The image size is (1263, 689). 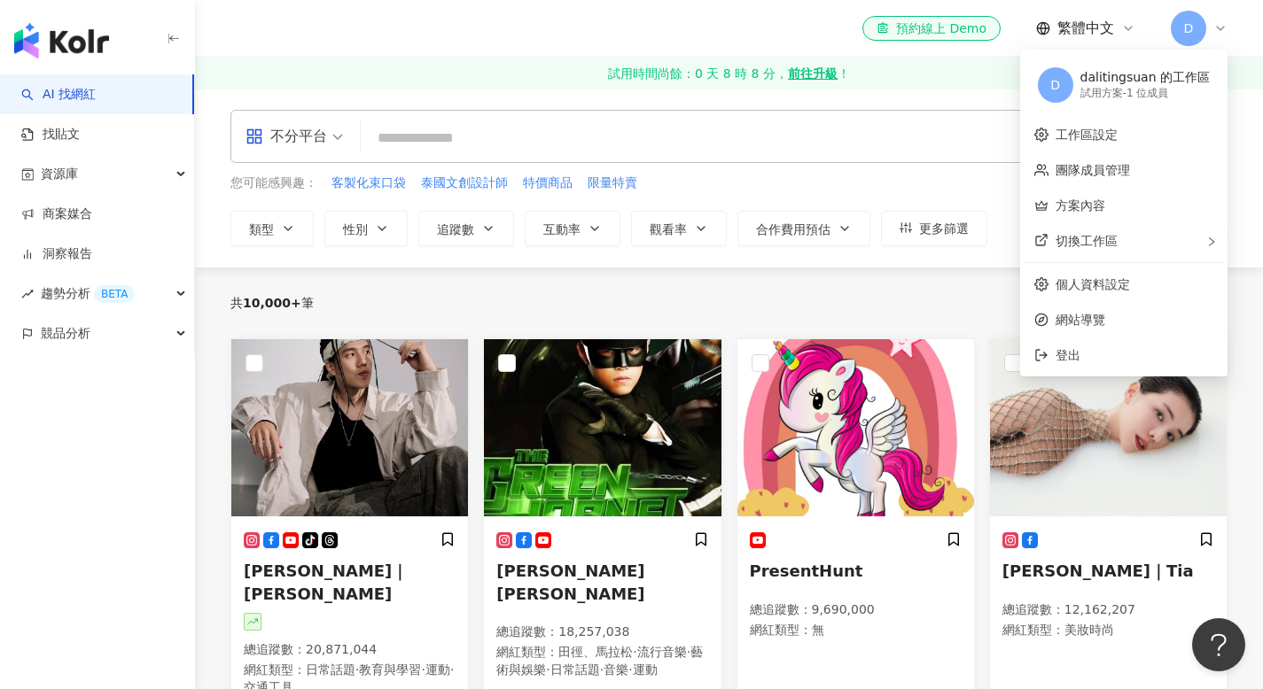 What do you see at coordinates (1145, 78) in the screenshot?
I see `div: dalitingsuan 的工作區` at bounding box center [1145, 78].